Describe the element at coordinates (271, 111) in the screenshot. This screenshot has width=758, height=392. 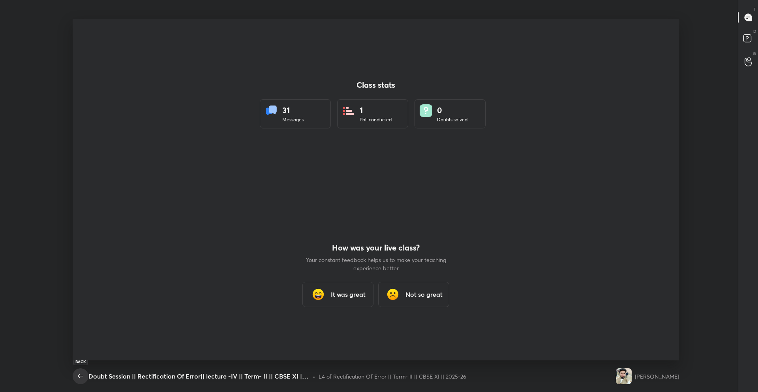
I see `img: statsMessages.856aad98.svg` at that location.